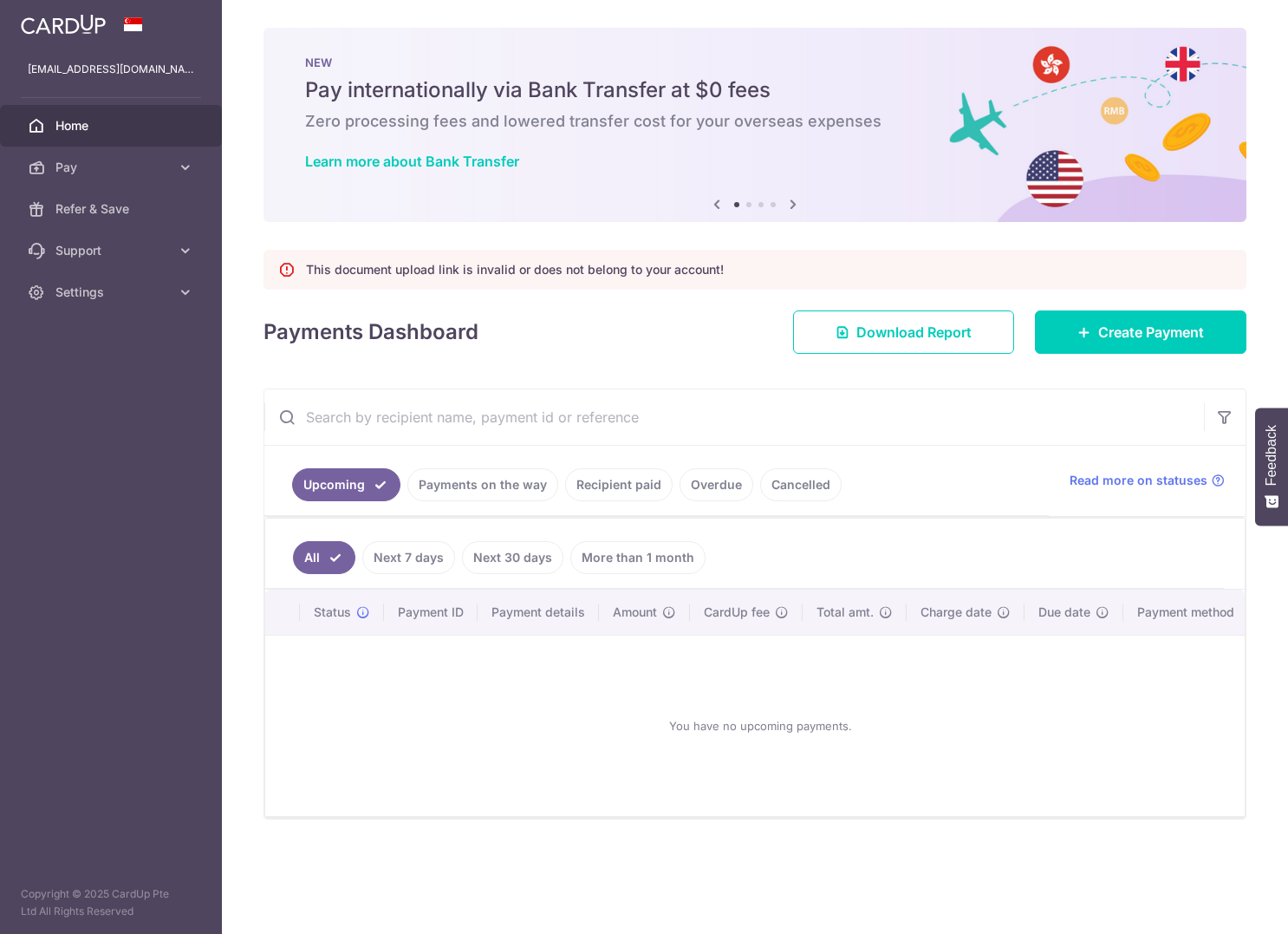 The width and height of the screenshot is (1288, 934). Describe the element at coordinates (635, 612) in the screenshot. I see `span: Amount` at that location.